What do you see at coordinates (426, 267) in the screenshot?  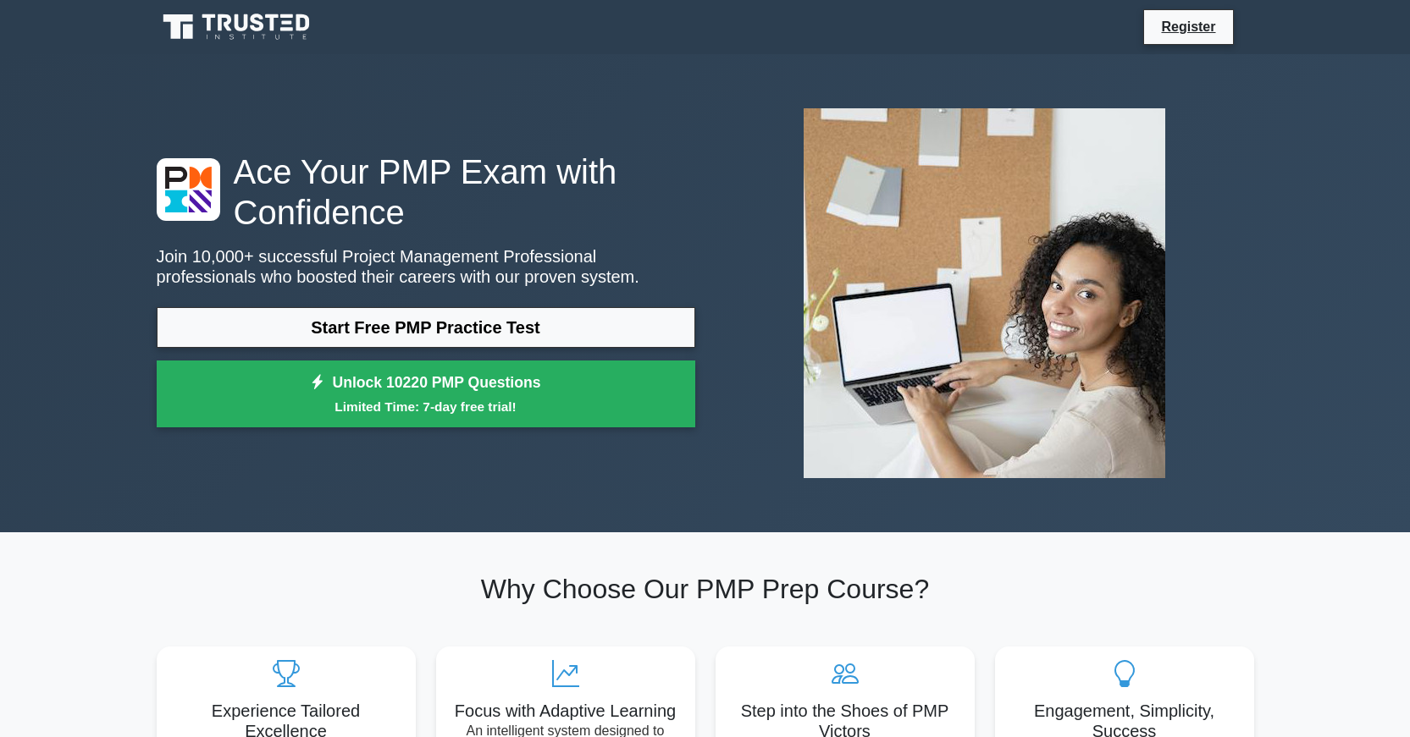 I see `p: Join 10,000+ successful Project Management Professional professionals who boosted their careers w...` at bounding box center [426, 267].